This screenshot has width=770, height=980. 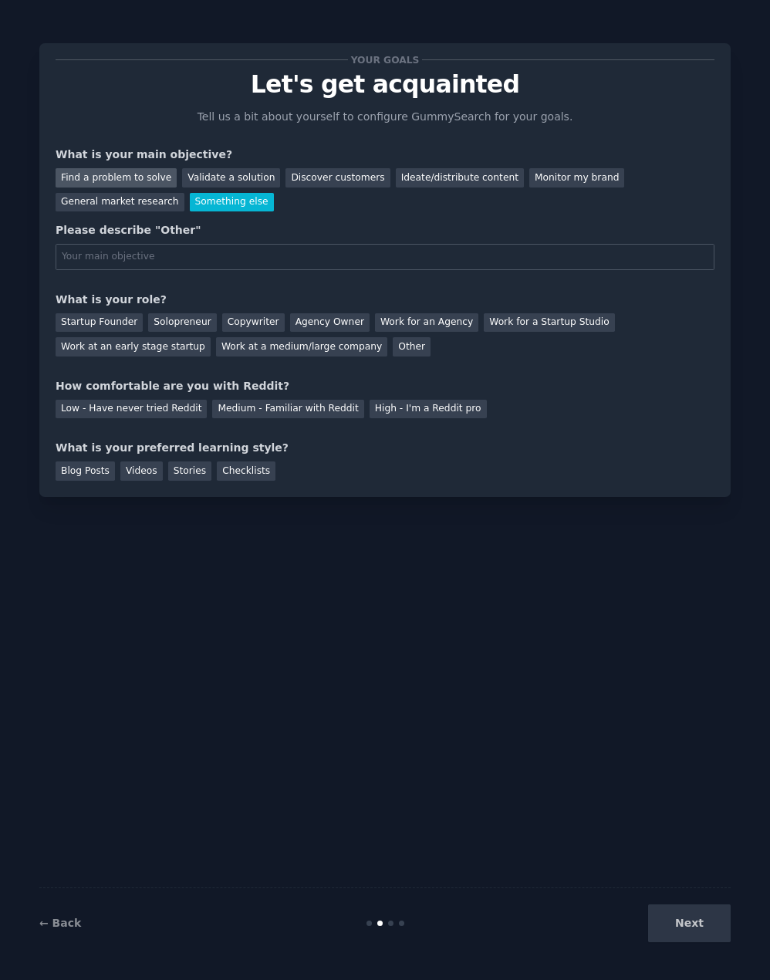 I want to click on input: Your main objective, so click(x=385, y=257).